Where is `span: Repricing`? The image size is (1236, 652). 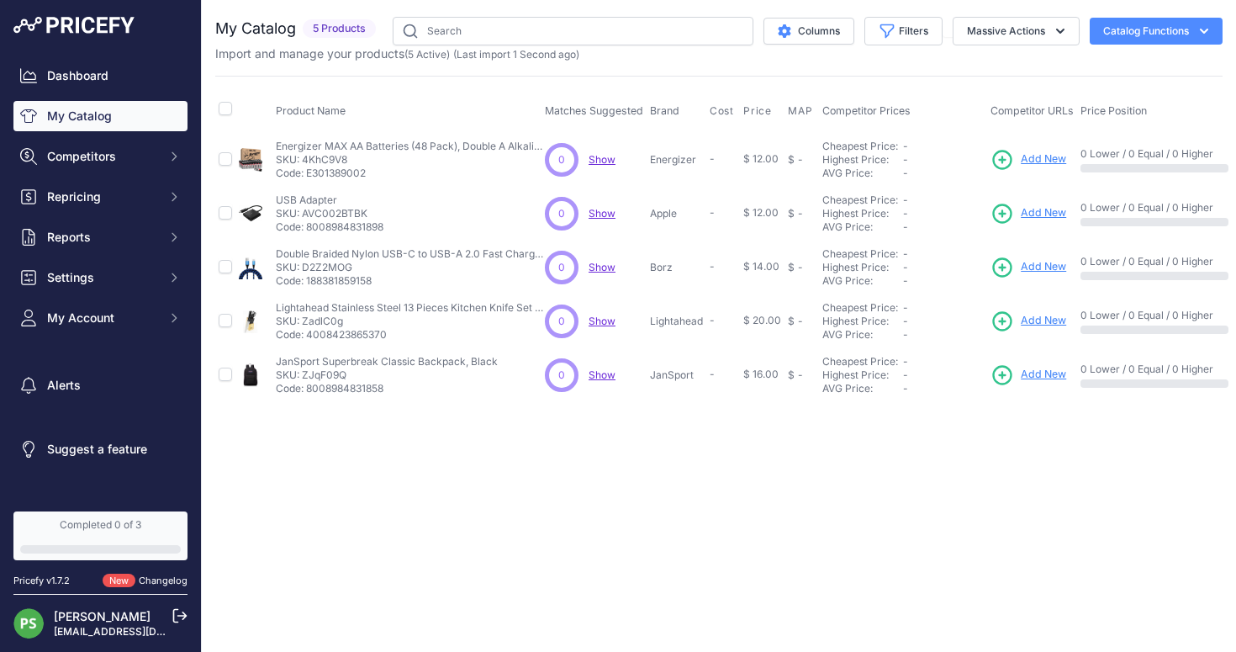
span: Repricing is located at coordinates (102, 197).